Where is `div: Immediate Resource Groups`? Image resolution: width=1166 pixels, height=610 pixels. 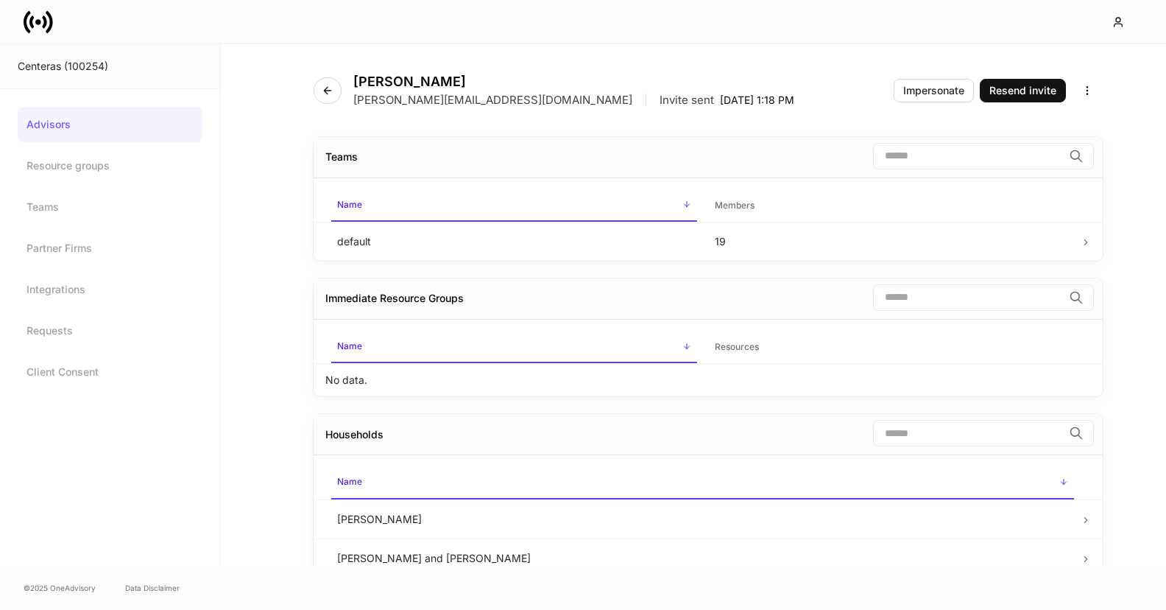
div: Immediate Resource Groups is located at coordinates (395, 298).